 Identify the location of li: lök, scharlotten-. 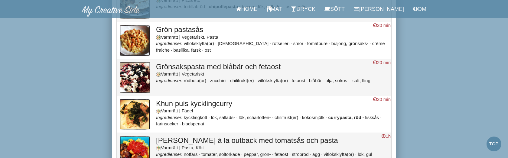
(256, 117).